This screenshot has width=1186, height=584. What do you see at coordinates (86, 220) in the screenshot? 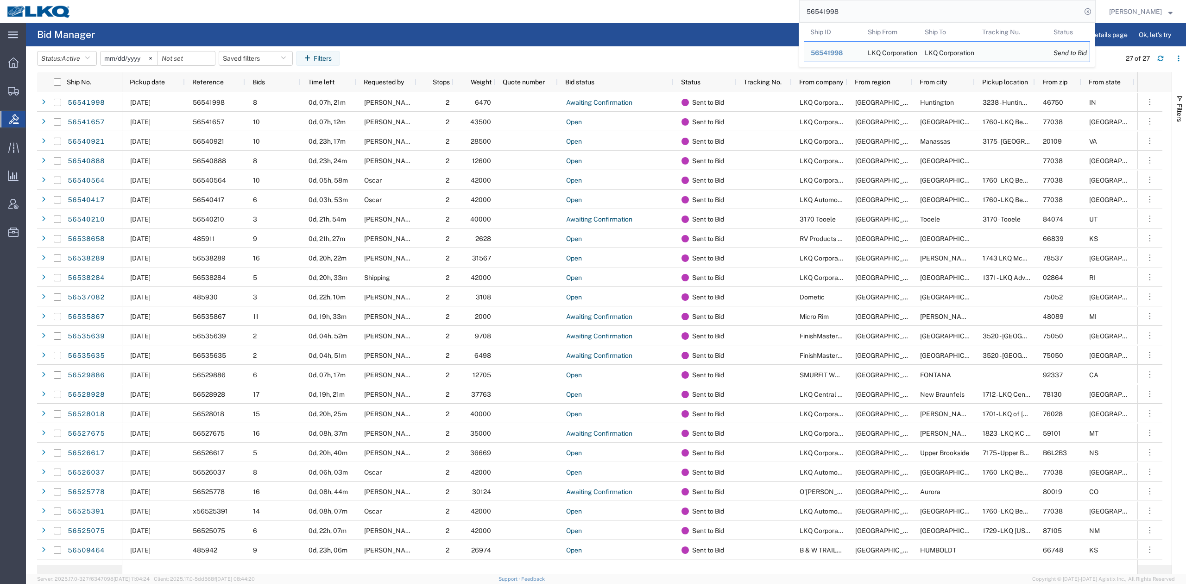
I see `a: 56540210` at bounding box center [86, 220].